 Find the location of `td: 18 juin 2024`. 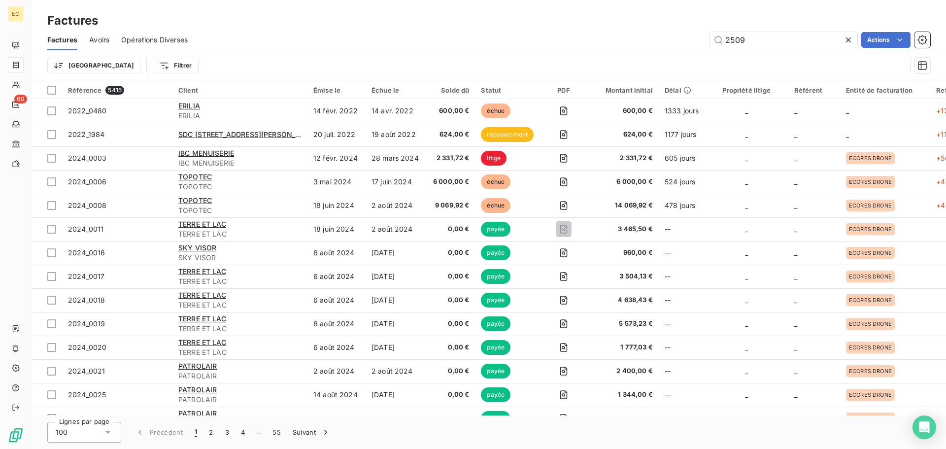

td: 18 juin 2024 is located at coordinates (337, 206).